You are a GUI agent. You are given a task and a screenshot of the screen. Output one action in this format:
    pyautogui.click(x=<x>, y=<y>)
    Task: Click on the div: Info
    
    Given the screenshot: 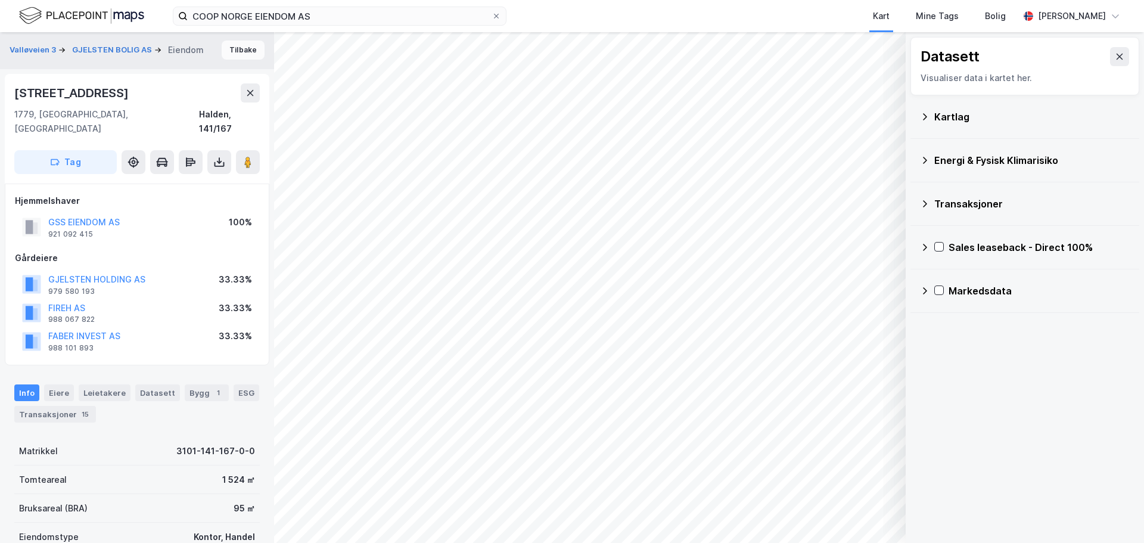 What is the action you would take?
    pyautogui.click(x=27, y=393)
    